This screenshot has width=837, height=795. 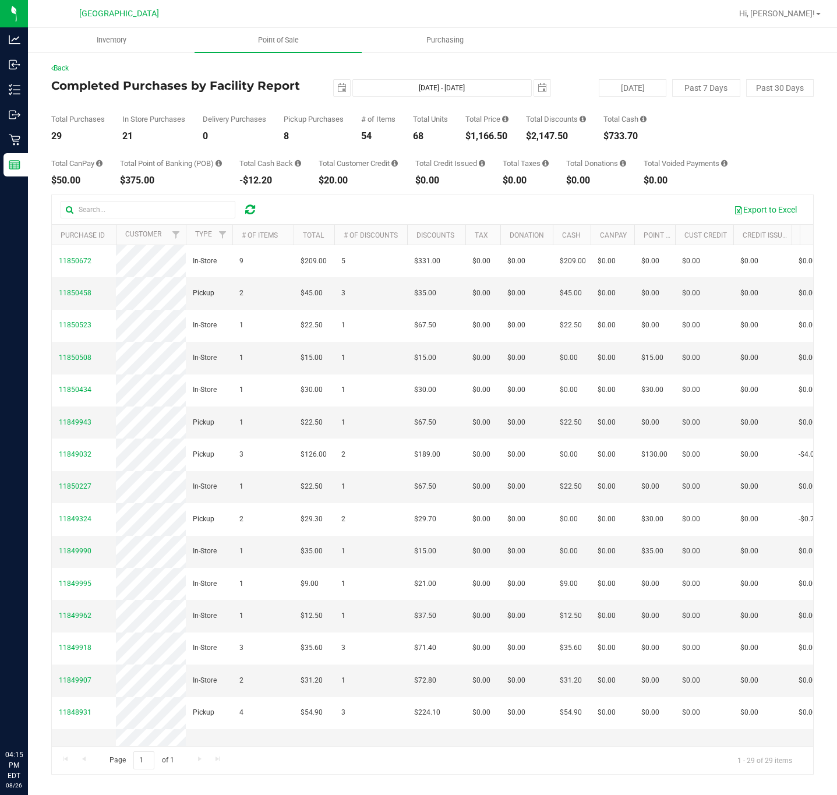 What do you see at coordinates (487, 136) in the screenshot?
I see `div: $1,166.50` at bounding box center [487, 136].